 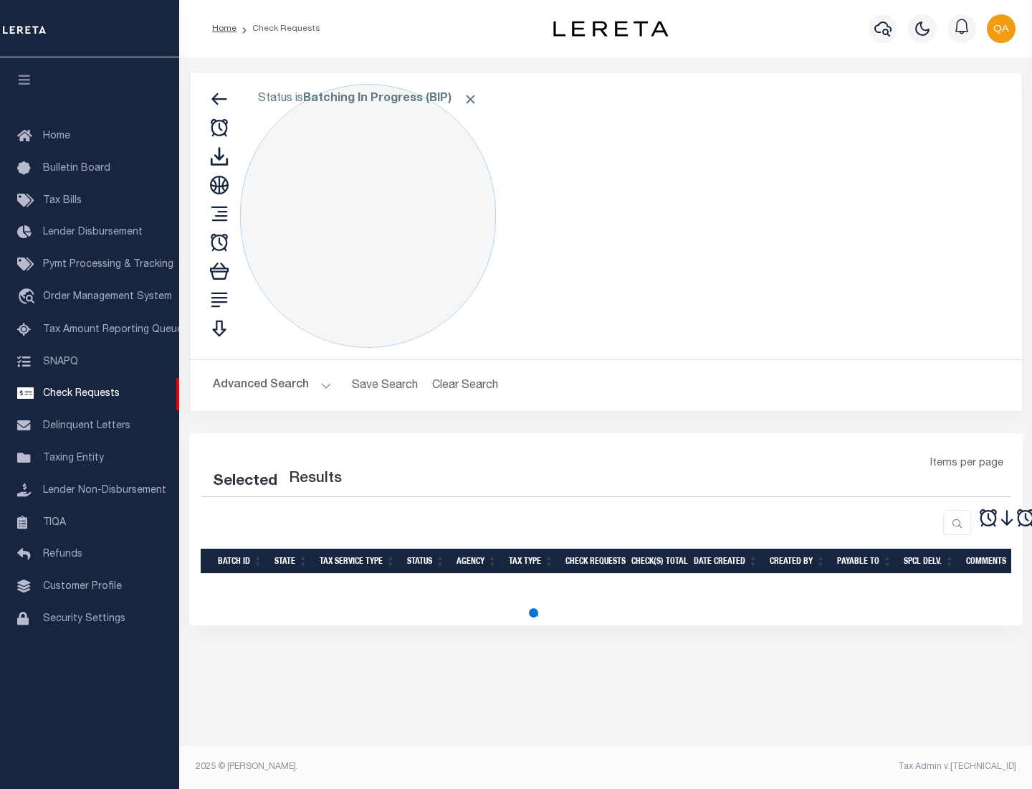 What do you see at coordinates (82, 586) in the screenshot?
I see `span: Customer Profile` at bounding box center [82, 586].